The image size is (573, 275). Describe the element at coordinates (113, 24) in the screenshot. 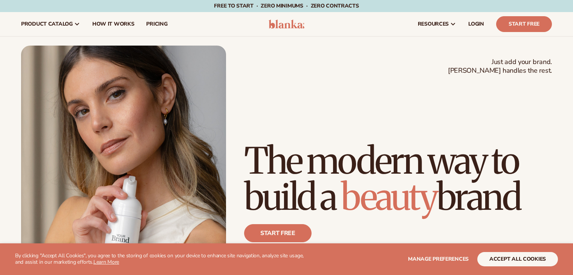

I see `a: How It Works` at that location.